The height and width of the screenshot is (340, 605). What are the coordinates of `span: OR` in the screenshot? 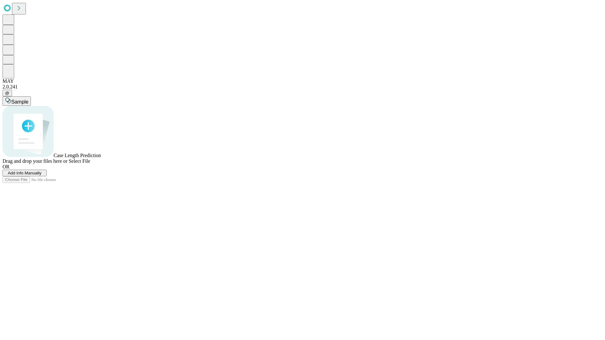 It's located at (6, 167).